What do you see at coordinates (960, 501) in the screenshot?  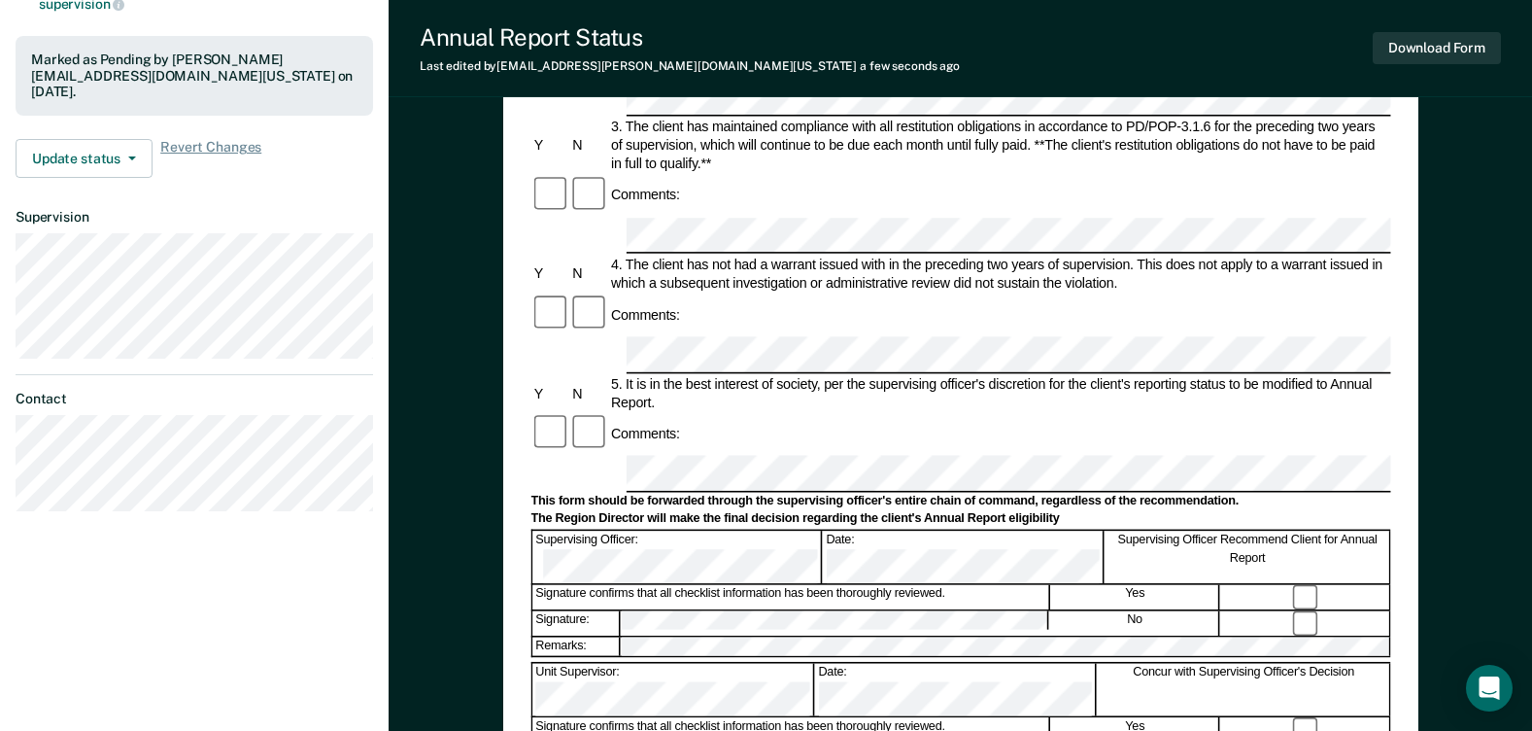 I see `div: This form should be forwarded through the supervising officer's entire chain of command, regardle...` at bounding box center [960, 501].